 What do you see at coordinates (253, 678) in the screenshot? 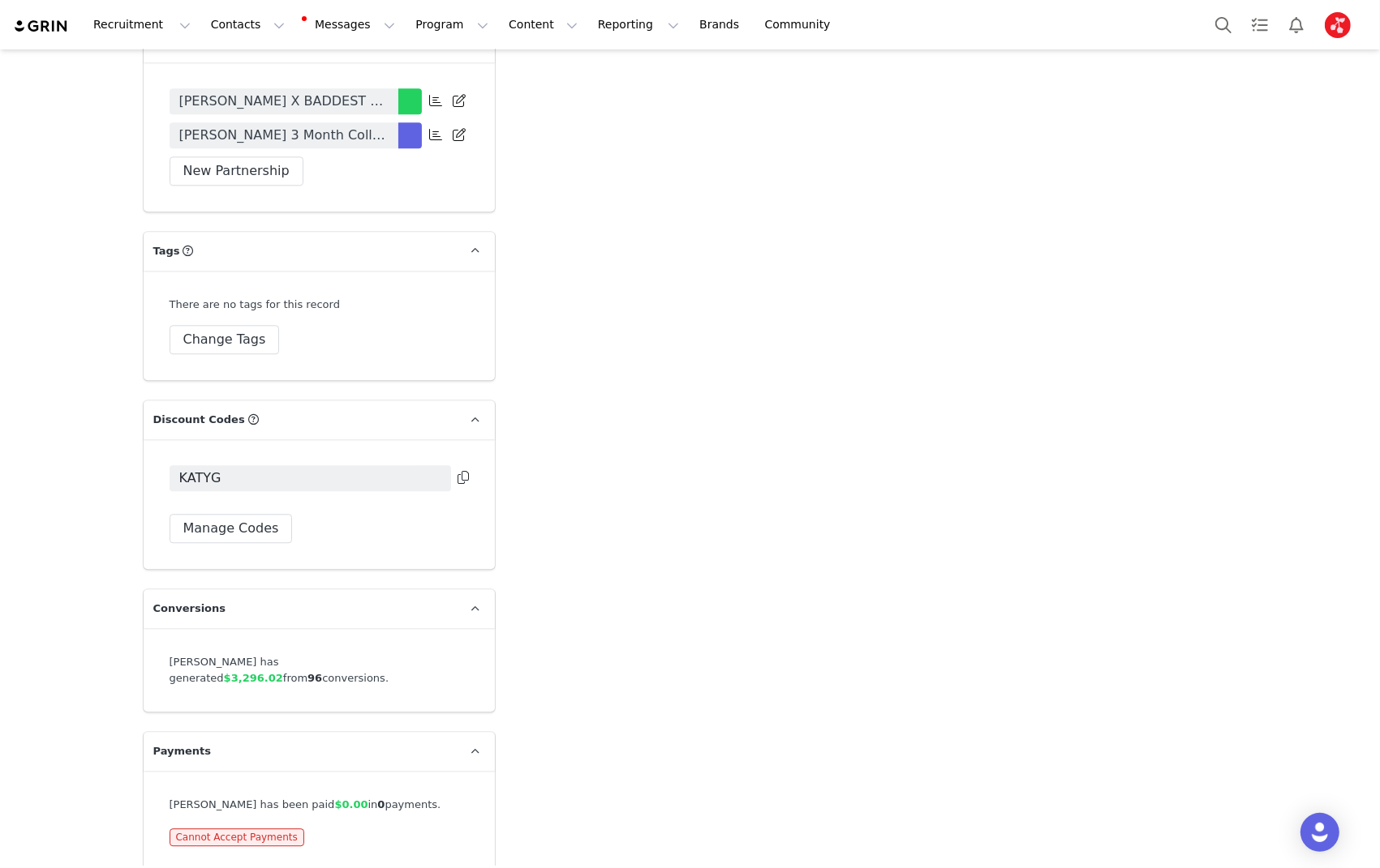
I see `span: $3,296.02` at bounding box center [253, 678].